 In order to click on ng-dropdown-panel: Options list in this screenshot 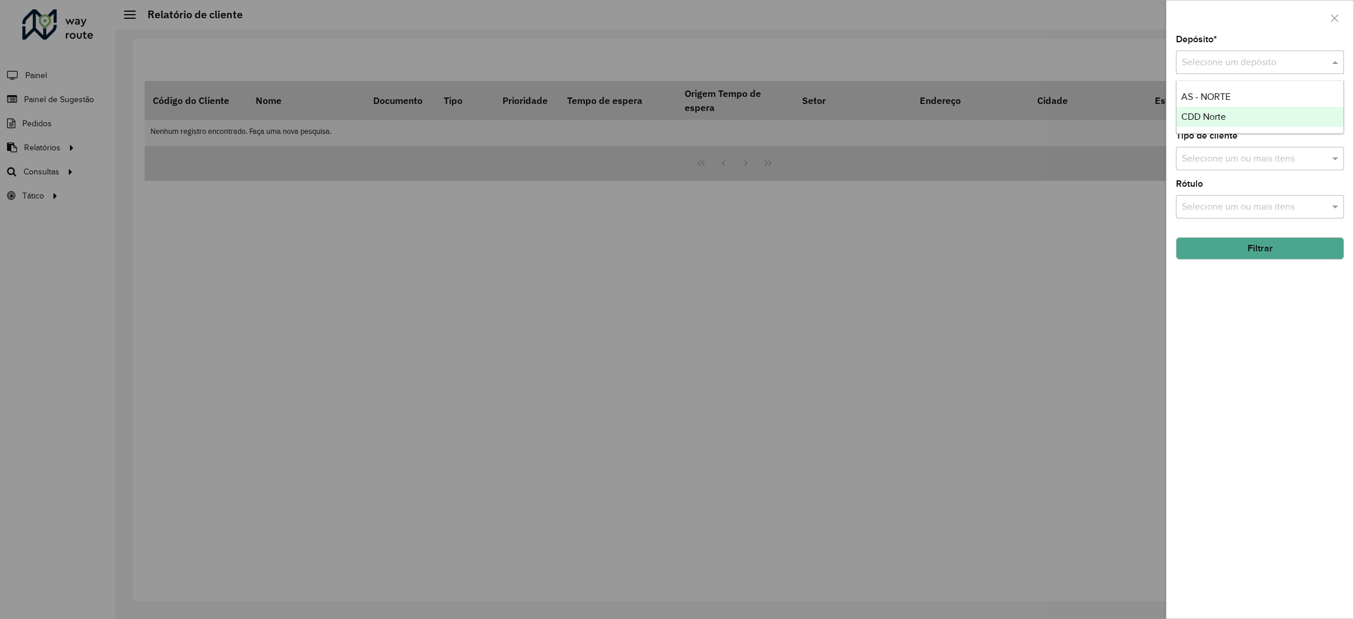, I will do `click(1260, 107)`.